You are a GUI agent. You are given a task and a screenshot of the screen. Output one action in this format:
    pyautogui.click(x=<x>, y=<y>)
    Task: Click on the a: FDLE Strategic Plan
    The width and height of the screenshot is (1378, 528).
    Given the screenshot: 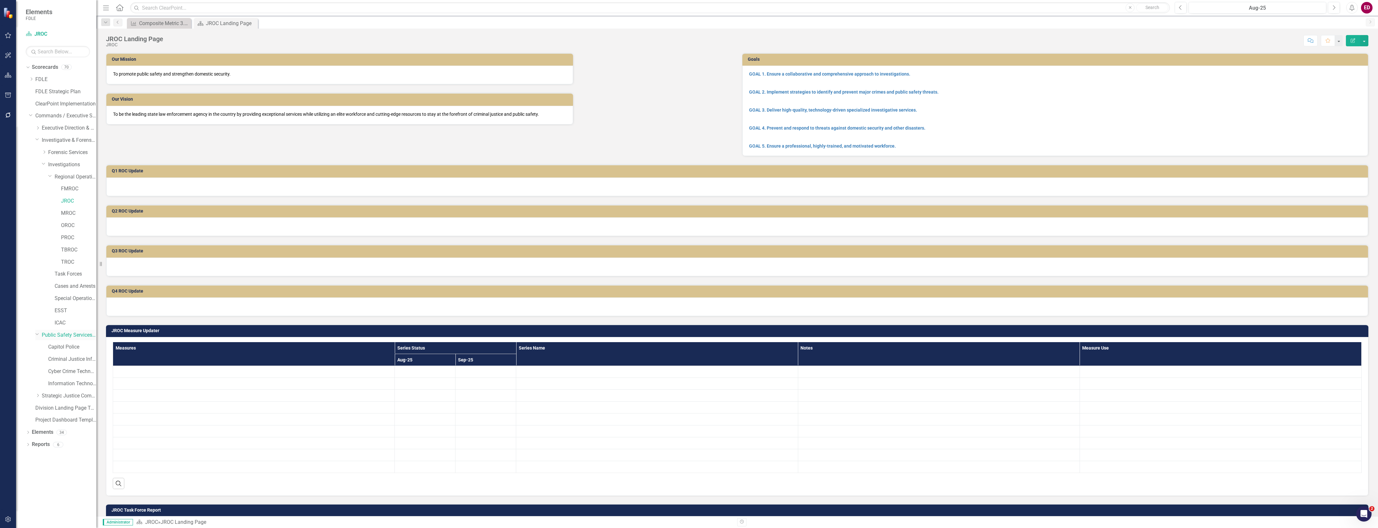 What is the action you would take?
    pyautogui.click(x=66, y=92)
    